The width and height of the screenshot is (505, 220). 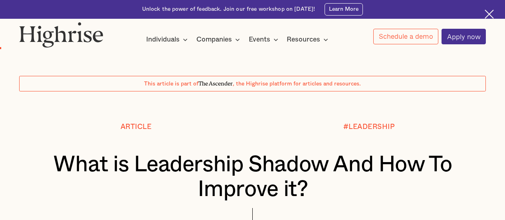 I want to click on span: This article is part of, so click(x=171, y=84).